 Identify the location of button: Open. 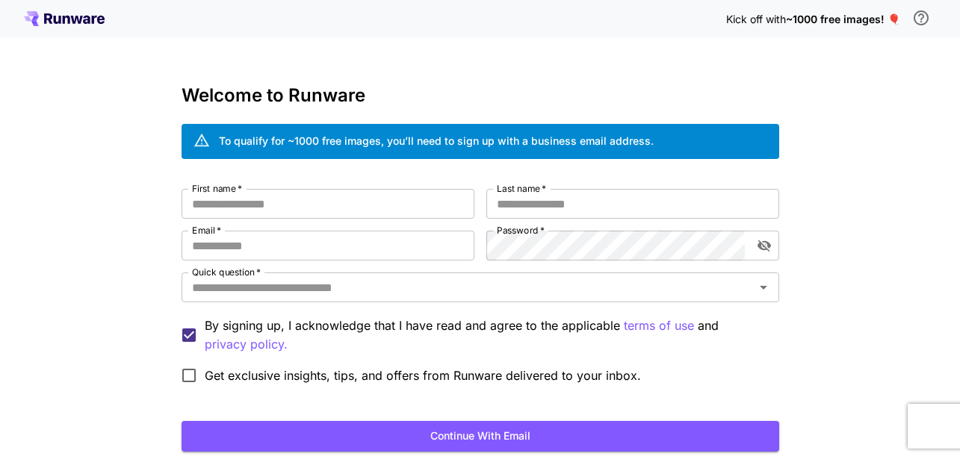
(763, 288).